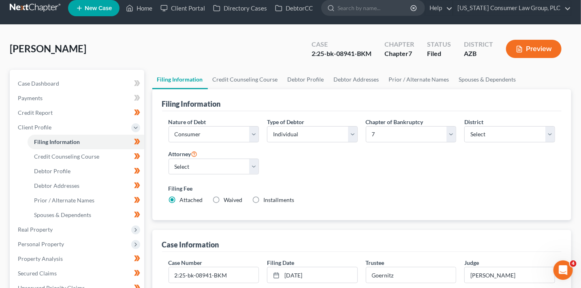 This screenshot has height=288, width=581. I want to click on div: AZB, so click(479, 54).